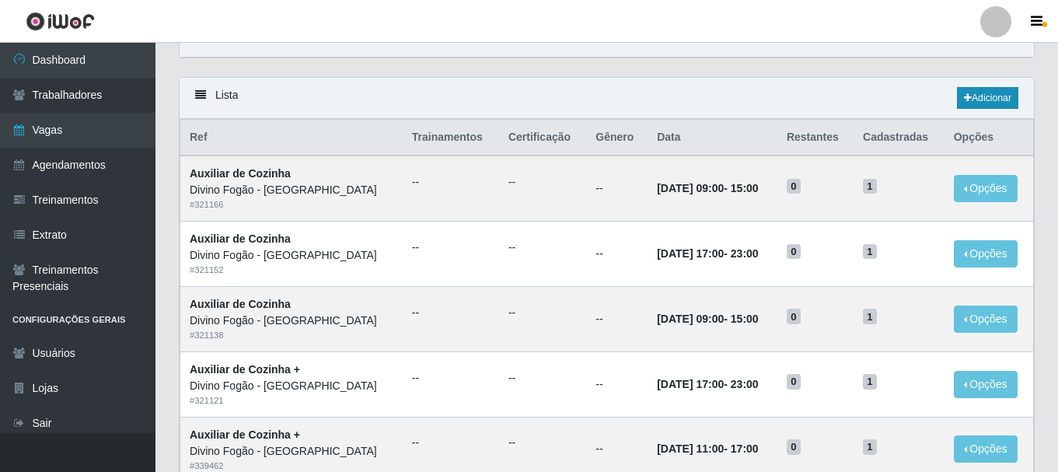 The image size is (1058, 472). I want to click on th: Data, so click(712, 138).